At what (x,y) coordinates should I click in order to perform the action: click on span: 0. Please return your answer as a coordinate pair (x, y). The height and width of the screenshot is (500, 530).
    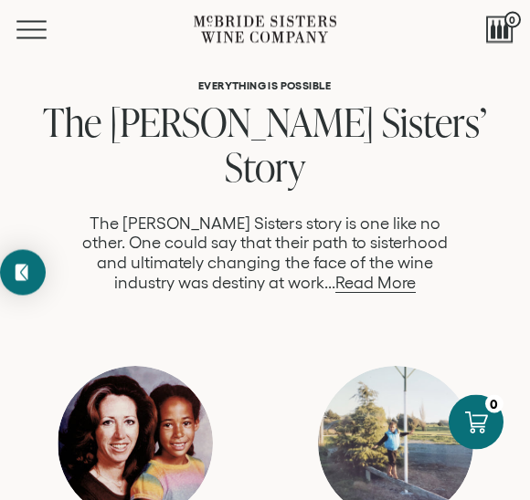
    Looking at the image, I should click on (512, 20).